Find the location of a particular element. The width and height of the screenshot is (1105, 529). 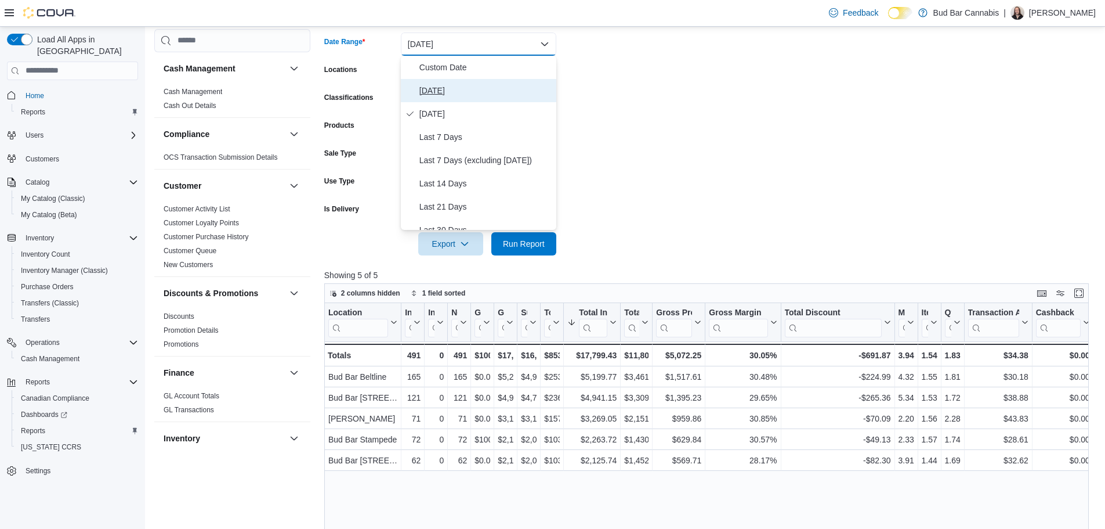

a: Inventory Count is located at coordinates (45, 254).